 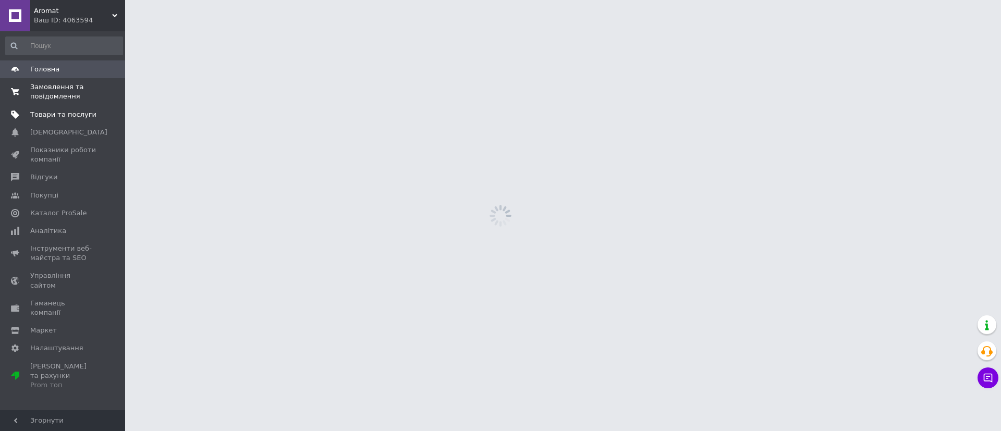 I want to click on div: Ваш ID: 4063594, so click(x=79, y=20).